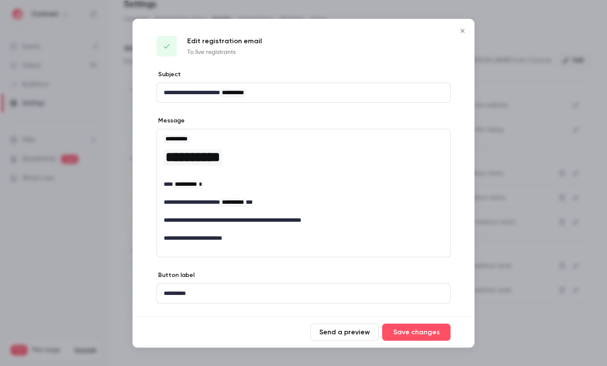 This screenshot has width=607, height=366. I want to click on label: Button label, so click(175, 275).